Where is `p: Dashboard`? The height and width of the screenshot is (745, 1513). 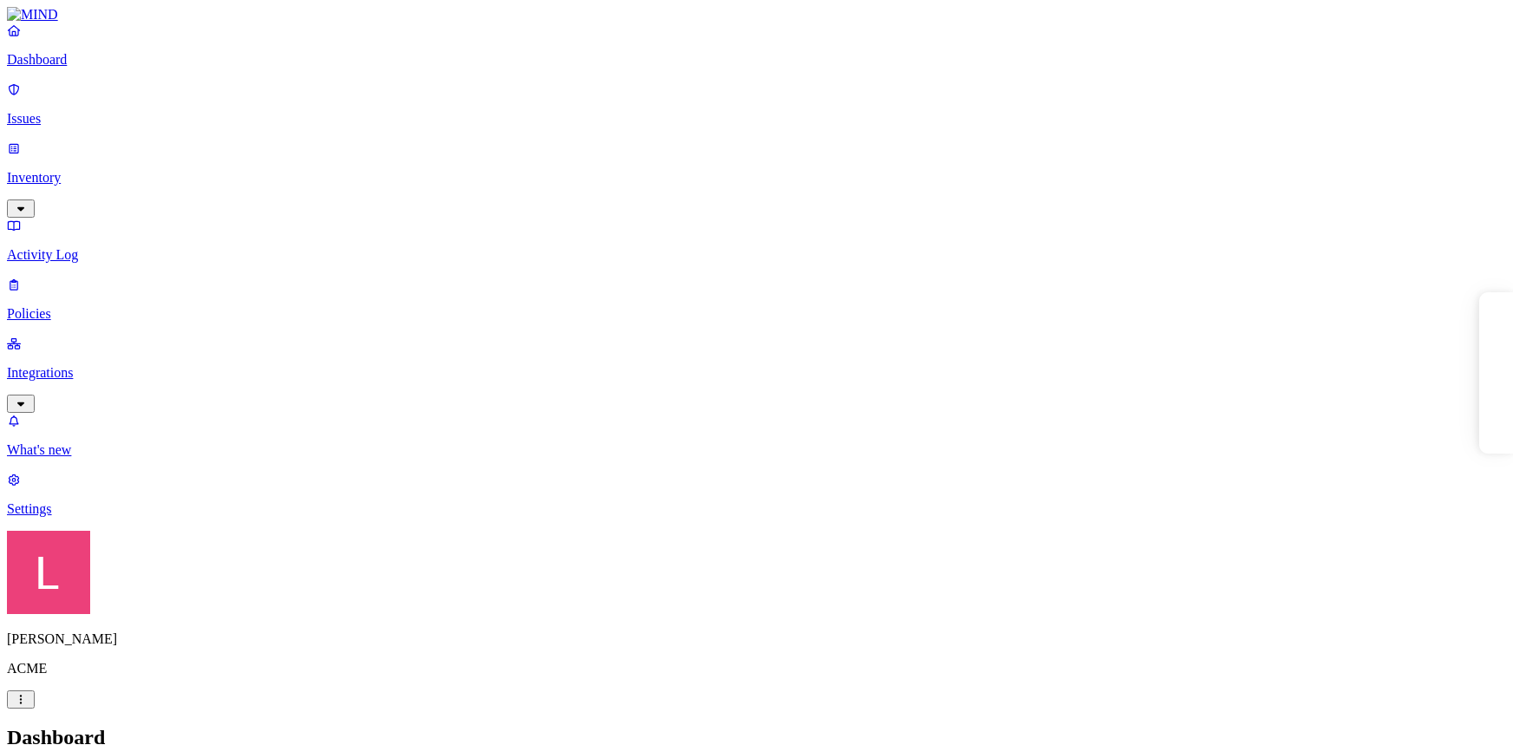 p: Dashboard is located at coordinates (756, 60).